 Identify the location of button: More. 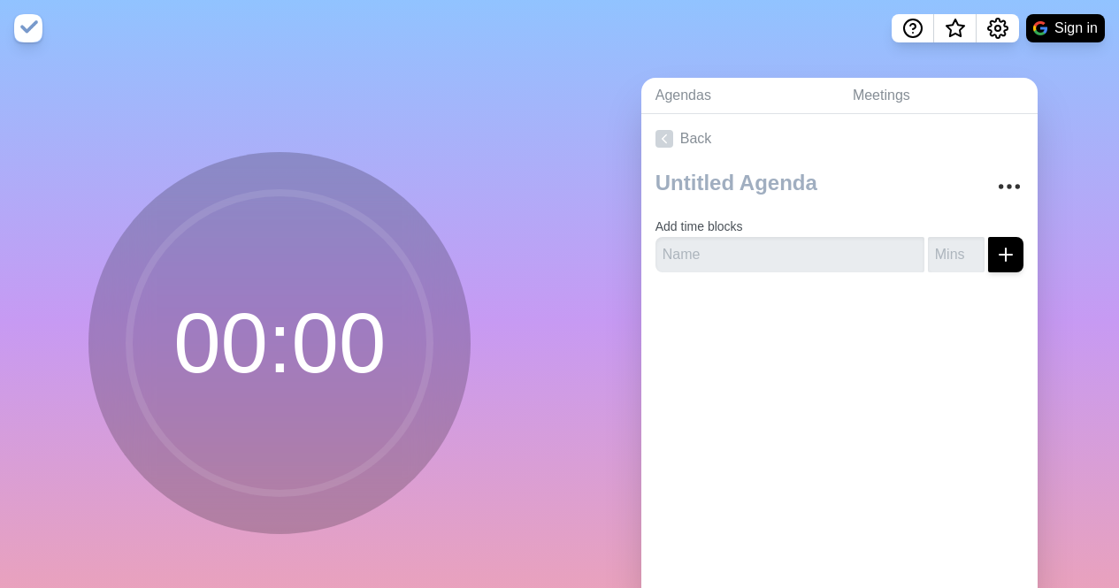
(1009, 187).